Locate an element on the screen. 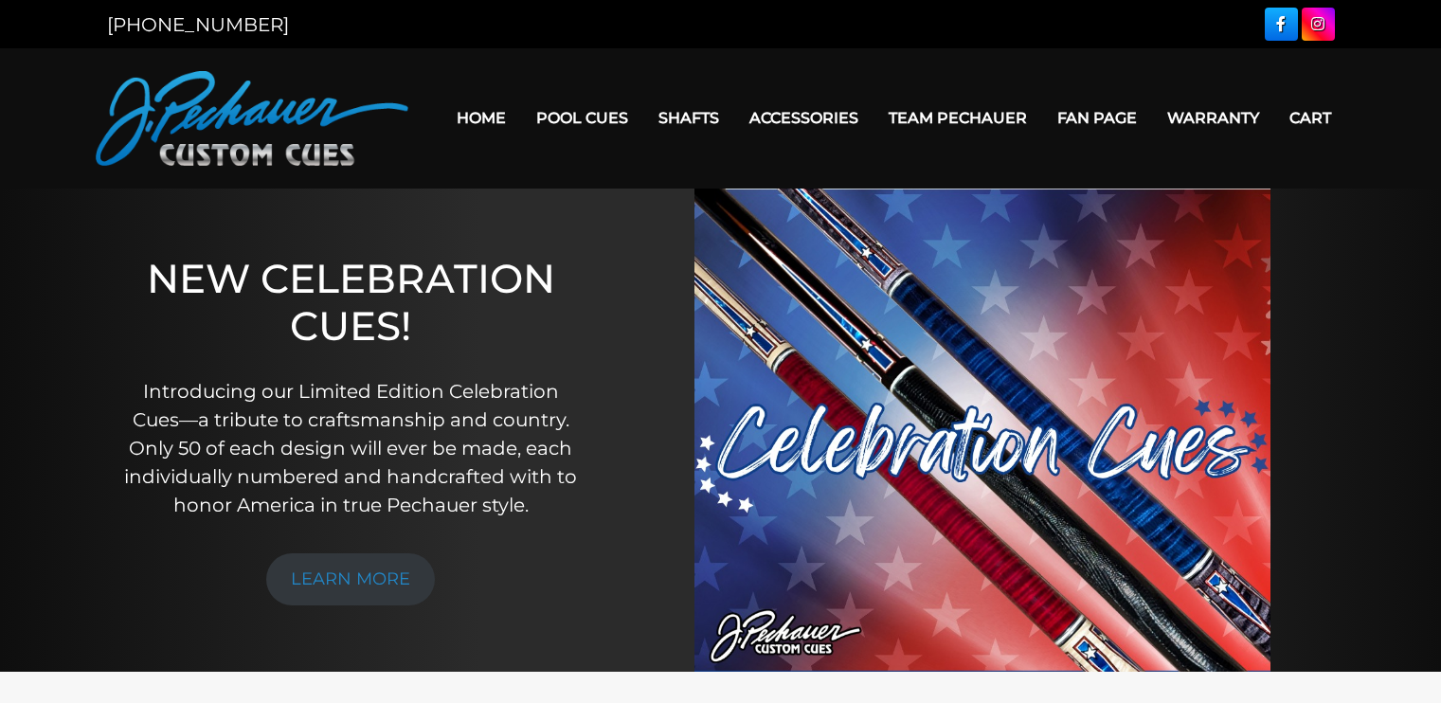  a: Home is located at coordinates (481, 117).